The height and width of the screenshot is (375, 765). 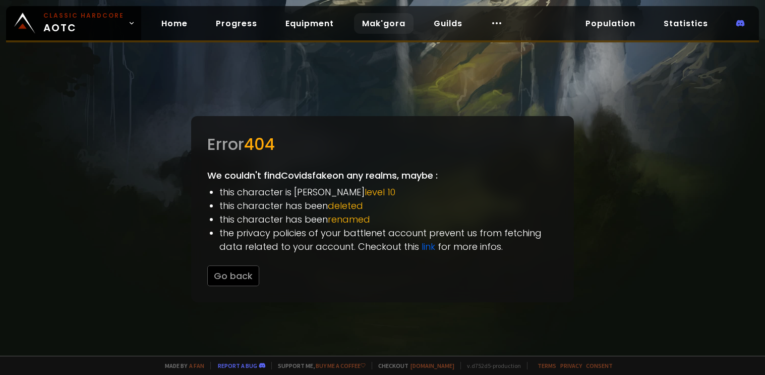 What do you see at coordinates (610, 23) in the screenshot?
I see `a: Population` at bounding box center [610, 23].